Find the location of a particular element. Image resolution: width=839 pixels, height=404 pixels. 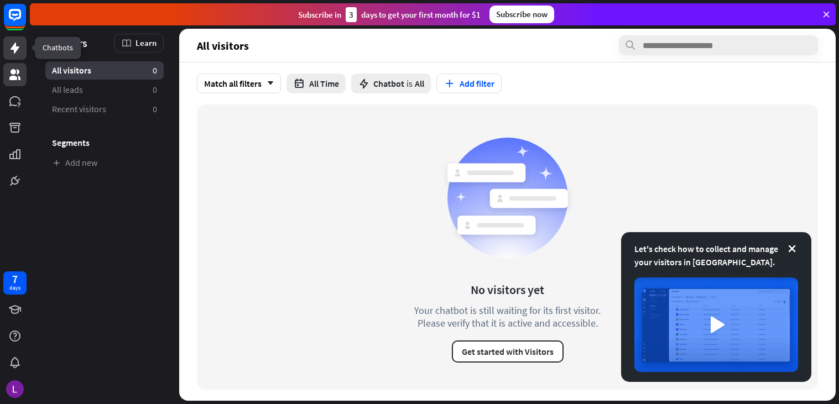

div: days is located at coordinates (15, 288).